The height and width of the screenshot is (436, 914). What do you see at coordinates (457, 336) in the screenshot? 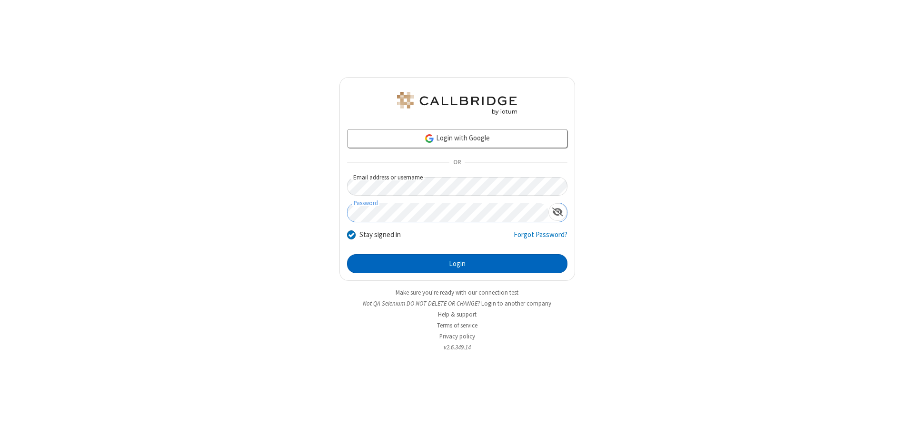
I see `a: Privacy policy` at bounding box center [457, 336].